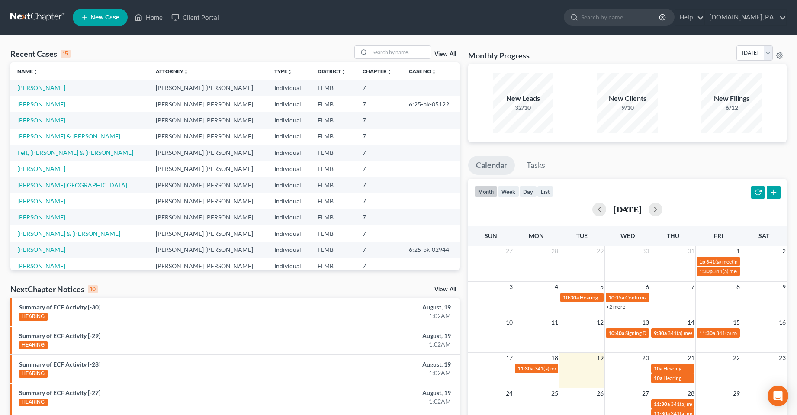 The height and width of the screenshot is (415, 797). Describe the element at coordinates (528, 191) in the screenshot. I see `button: day` at that location.